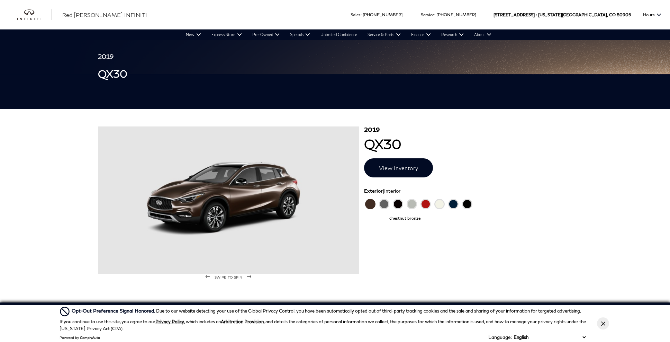 The image size is (670, 342). I want to click on img: QX30, so click(229, 200).